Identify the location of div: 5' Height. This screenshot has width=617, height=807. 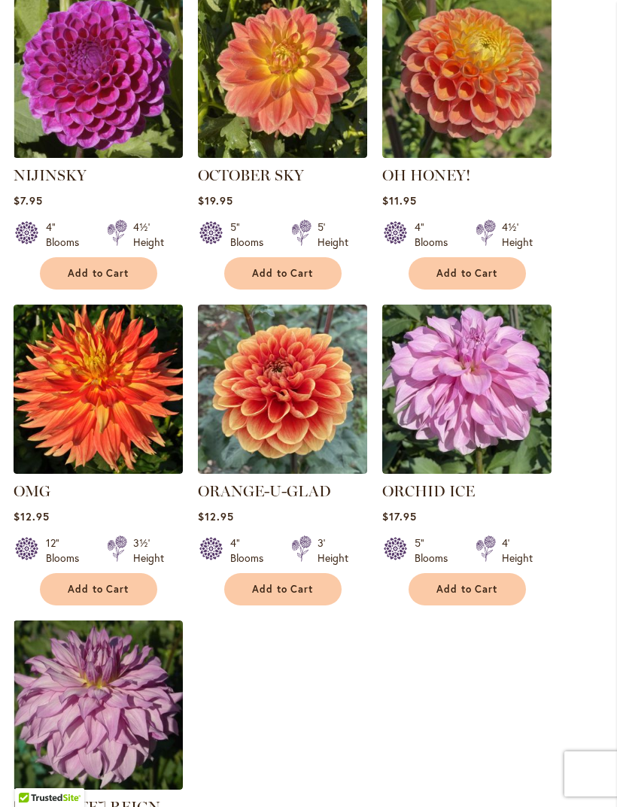
(332, 235).